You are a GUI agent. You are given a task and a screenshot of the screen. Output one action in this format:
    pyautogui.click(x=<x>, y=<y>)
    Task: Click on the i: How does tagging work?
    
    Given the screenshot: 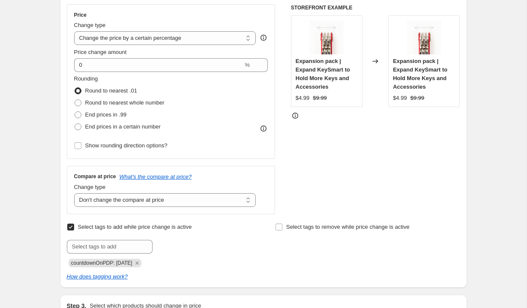 What is the action you would take?
    pyautogui.click(x=97, y=276)
    